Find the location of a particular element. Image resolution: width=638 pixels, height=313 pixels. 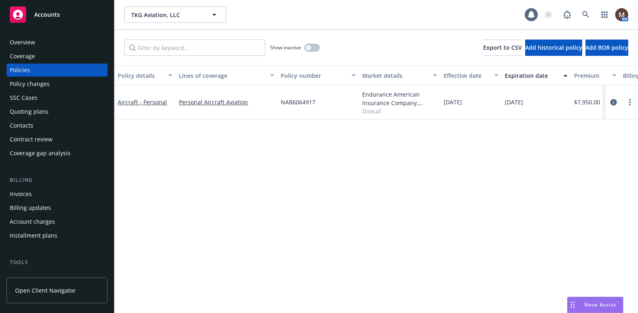

div: Market details is located at coordinates (395, 75).